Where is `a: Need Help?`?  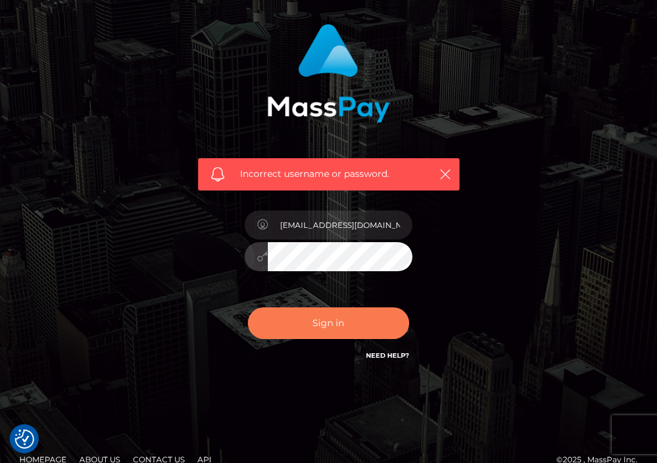
a: Need Help? is located at coordinates (387, 355).